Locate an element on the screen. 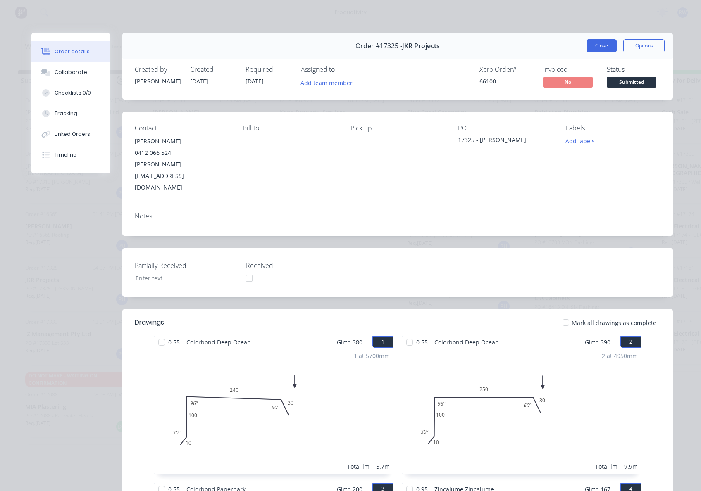  div: Tracking is located at coordinates (66, 114).